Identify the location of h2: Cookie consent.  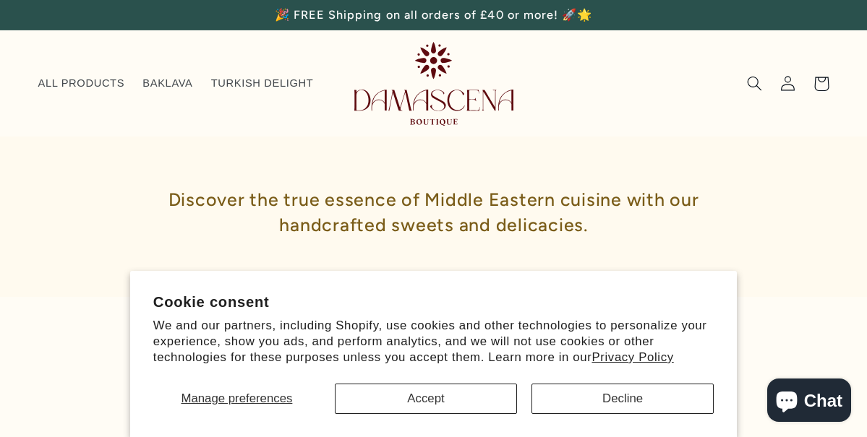
(433, 302).